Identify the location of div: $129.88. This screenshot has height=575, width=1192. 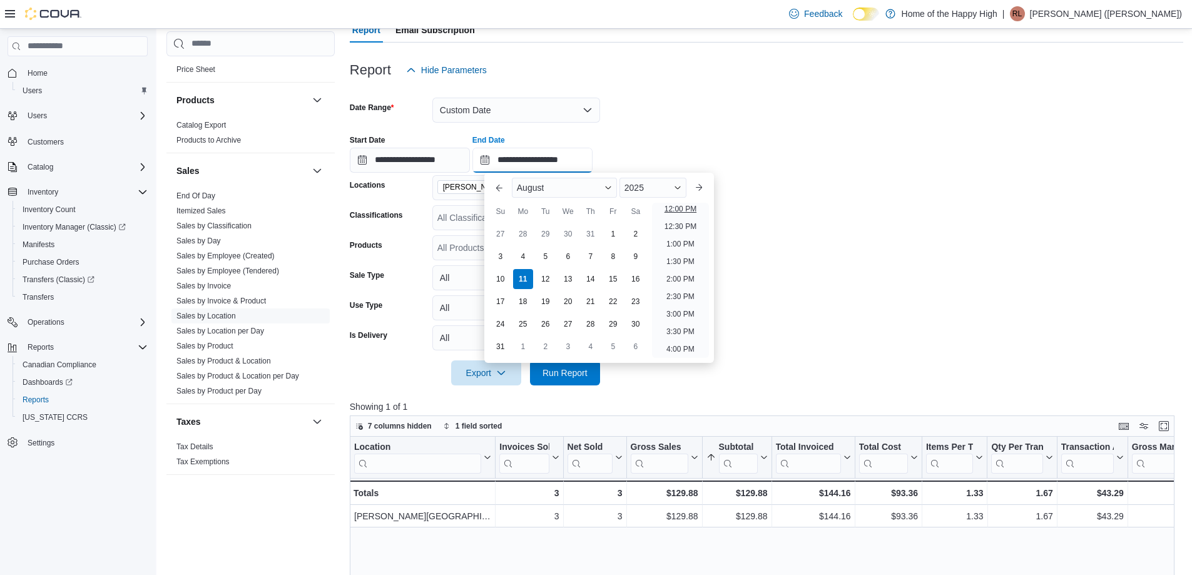
(737, 493).